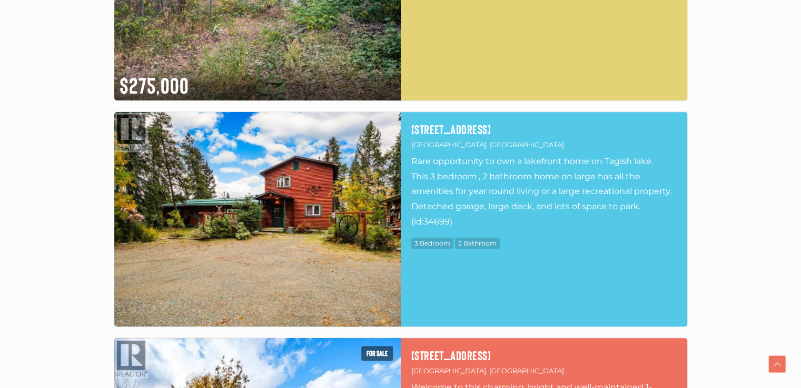 The width and height of the screenshot is (801, 388). I want to click on img: 16 DEADEND ROAD, Whitehorse South, Yukon, so click(257, 219).